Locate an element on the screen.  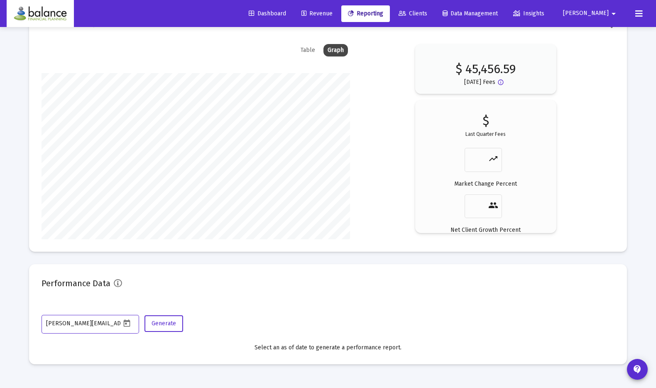
input: Select a Date is located at coordinates (83, 323).